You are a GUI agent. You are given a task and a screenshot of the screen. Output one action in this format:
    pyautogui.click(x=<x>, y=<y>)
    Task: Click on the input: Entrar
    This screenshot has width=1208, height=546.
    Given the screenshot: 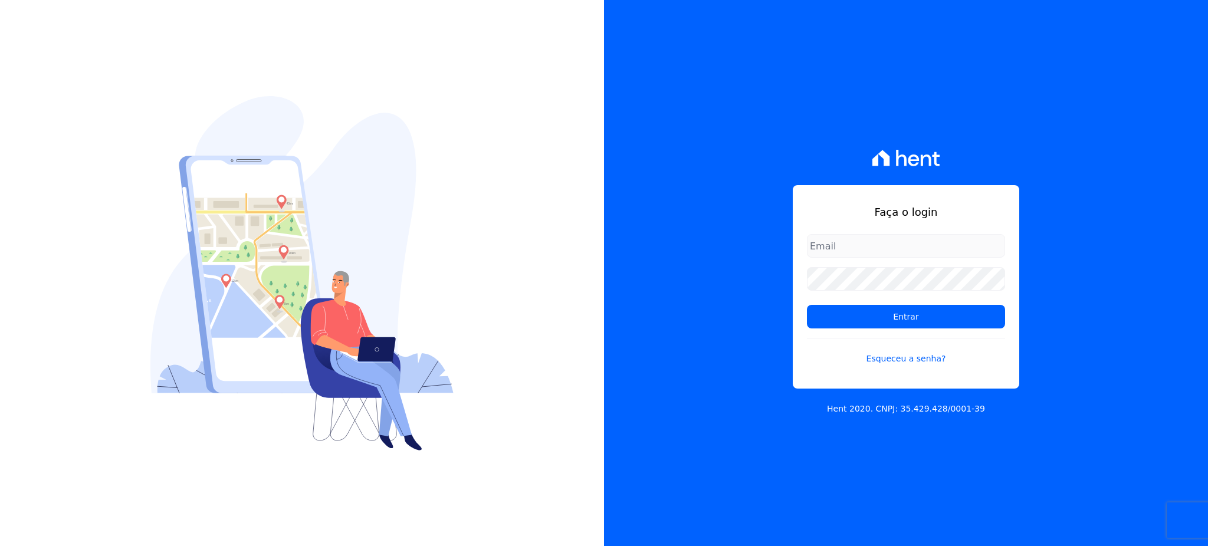 What is the action you would take?
    pyautogui.click(x=906, y=317)
    